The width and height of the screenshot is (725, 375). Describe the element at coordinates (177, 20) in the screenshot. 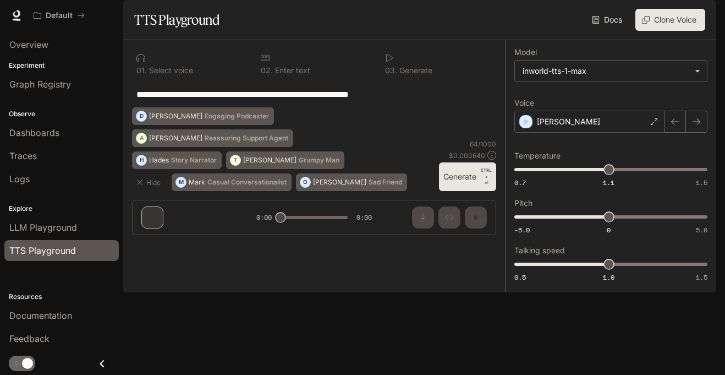

I see `h1: TTS Playground` at that location.